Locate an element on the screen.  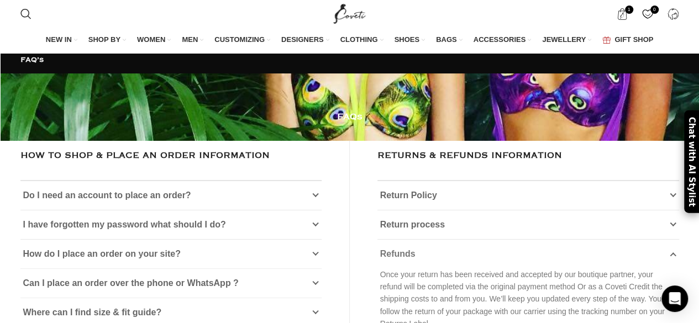
a: Refunds is located at coordinates (528, 254).